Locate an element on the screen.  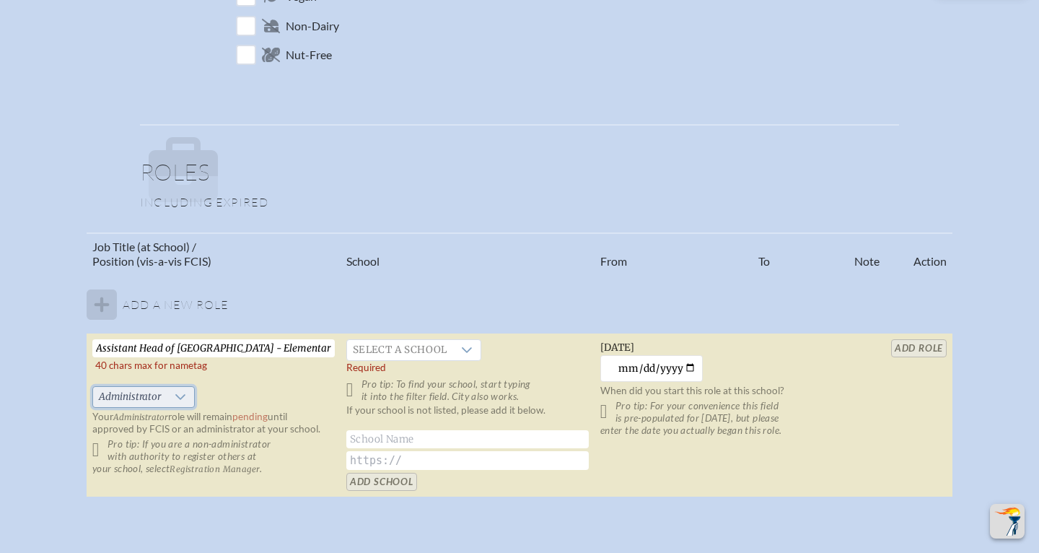
h1: Roles is located at coordinates (520, 178).